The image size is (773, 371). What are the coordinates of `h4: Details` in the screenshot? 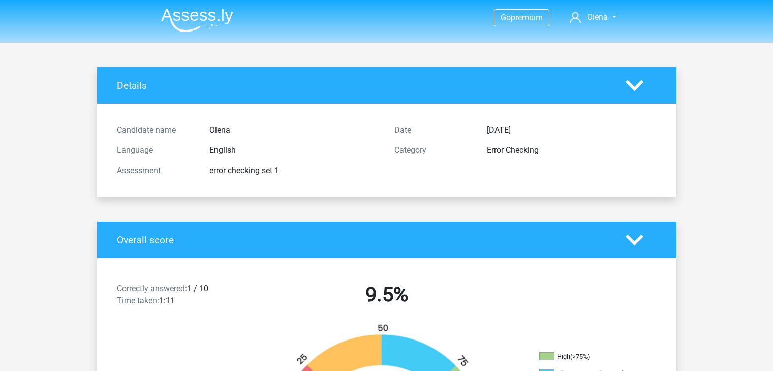 It's located at (363, 85).